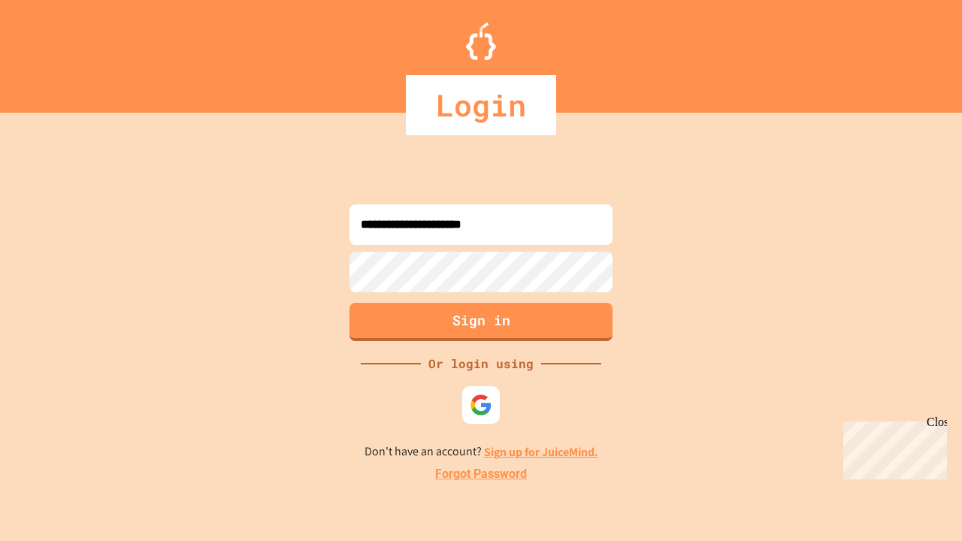 The image size is (962, 541). What do you see at coordinates (481, 474) in the screenshot?
I see `a: Forgot Password` at bounding box center [481, 474].